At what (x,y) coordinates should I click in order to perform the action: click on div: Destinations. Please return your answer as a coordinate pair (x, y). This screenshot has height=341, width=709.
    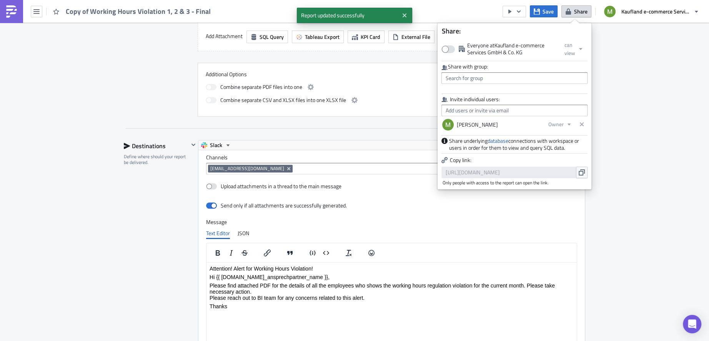
    Looking at the image, I should click on (156, 146).